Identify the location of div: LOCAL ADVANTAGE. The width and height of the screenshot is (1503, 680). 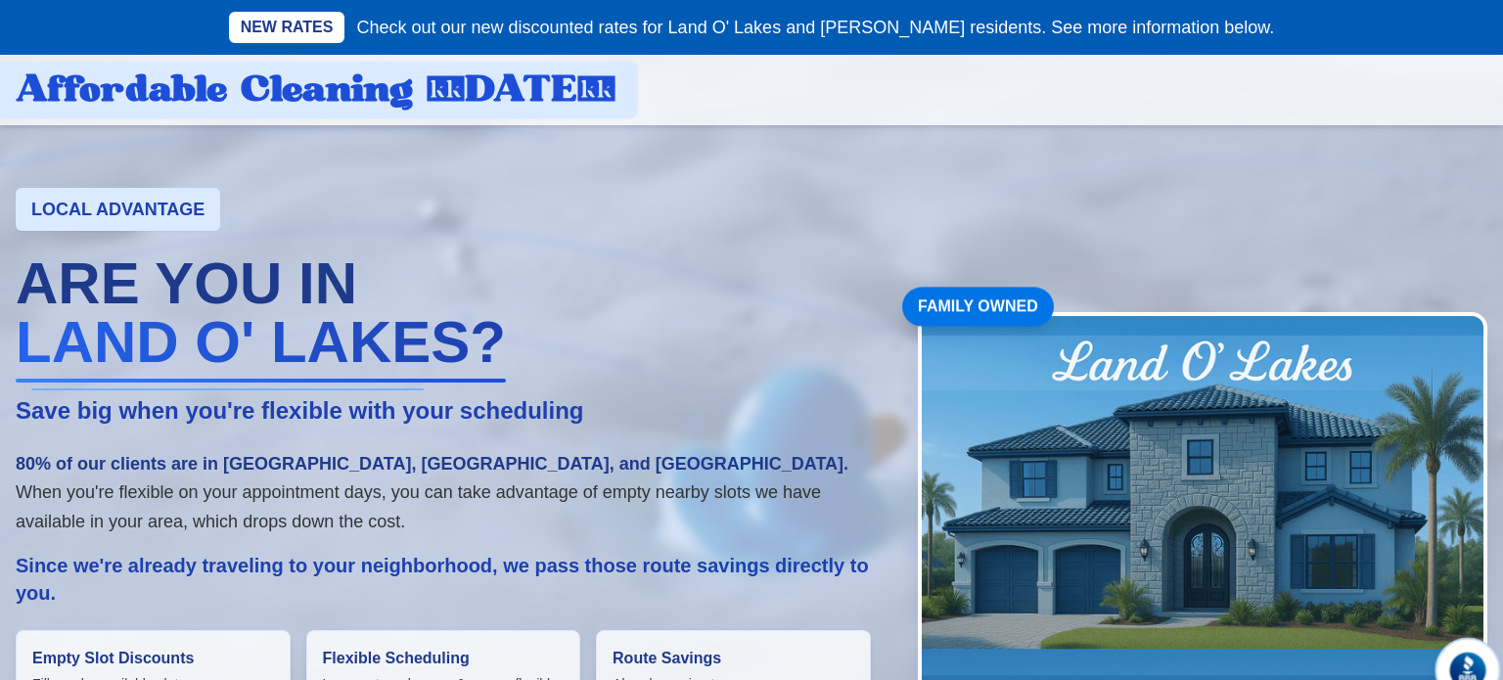
(117, 209).